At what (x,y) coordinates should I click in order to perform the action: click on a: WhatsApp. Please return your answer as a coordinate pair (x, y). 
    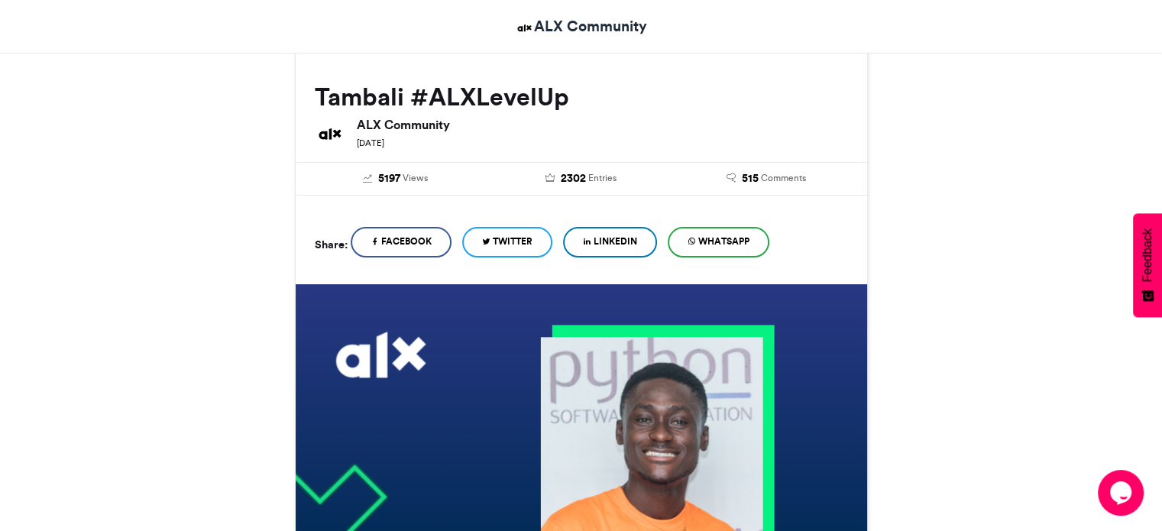
    Looking at the image, I should click on (718, 242).